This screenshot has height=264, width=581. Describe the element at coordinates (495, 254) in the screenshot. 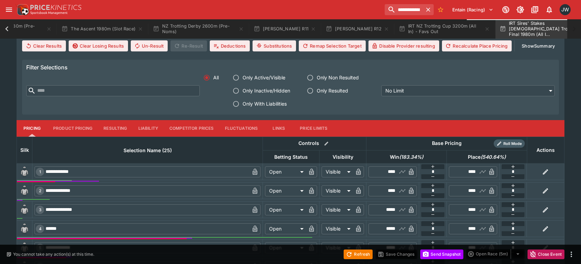

I see `div: split button` at that location.